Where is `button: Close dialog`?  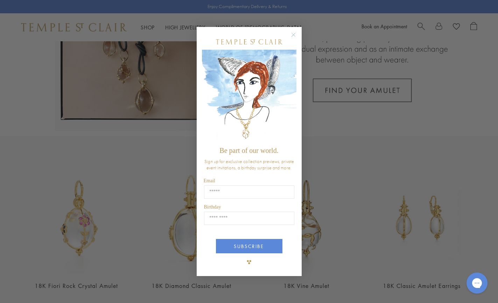 button: Close dialog is located at coordinates (297, 38).